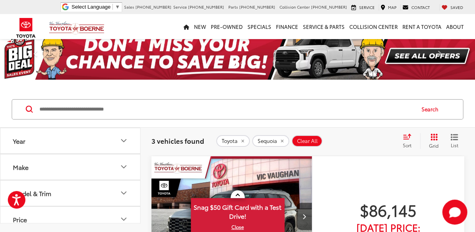 The height and width of the screenshot is (232, 475). Describe the element at coordinates (226, 109) in the screenshot. I see `input: Search by Make, Model, or Keyword` at that location.